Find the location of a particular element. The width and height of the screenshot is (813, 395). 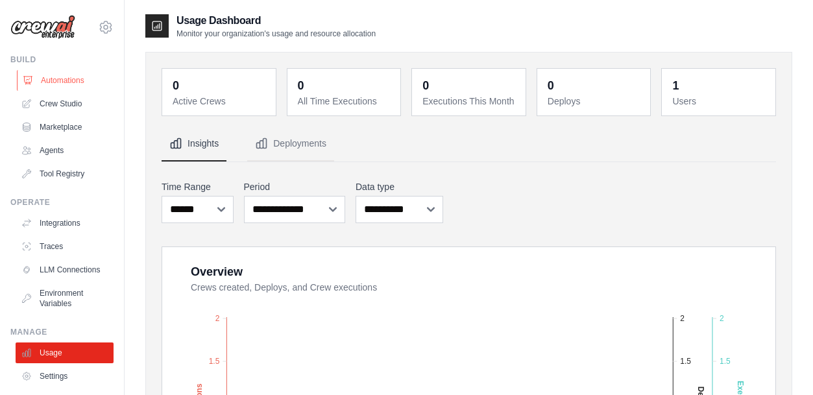

a: Agents is located at coordinates (64, 150).